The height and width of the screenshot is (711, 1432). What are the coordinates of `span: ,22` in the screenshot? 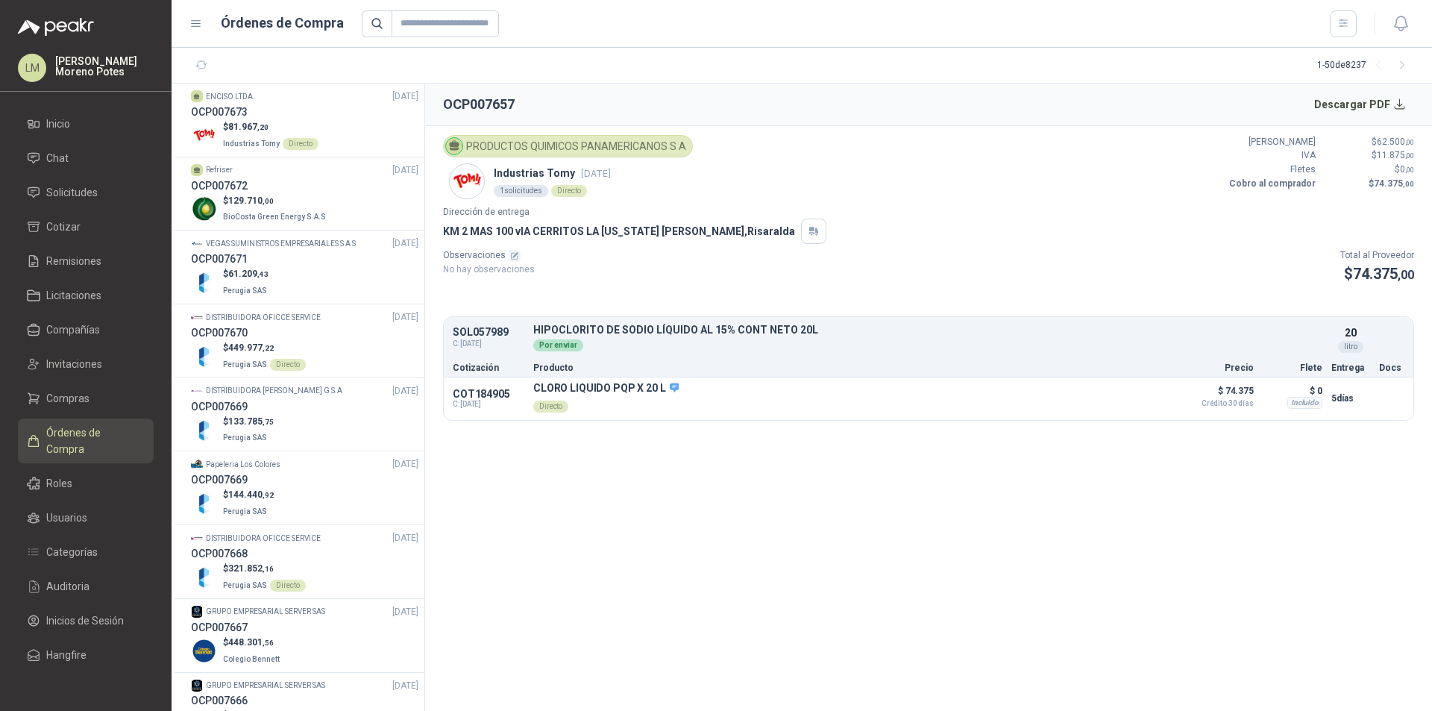 It's located at (268, 347).